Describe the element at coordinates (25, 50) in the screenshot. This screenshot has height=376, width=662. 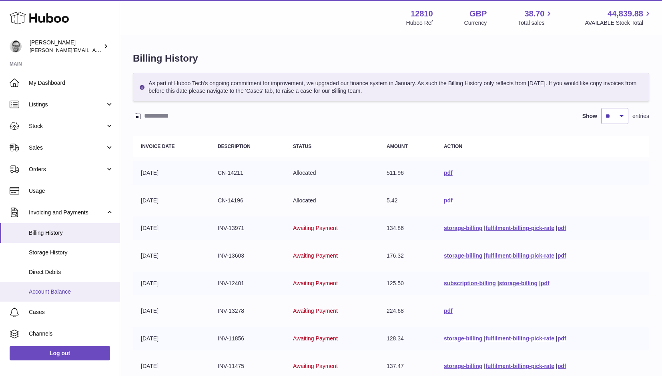
I see `img: tab_domain_overview_orange.svg` at that location.